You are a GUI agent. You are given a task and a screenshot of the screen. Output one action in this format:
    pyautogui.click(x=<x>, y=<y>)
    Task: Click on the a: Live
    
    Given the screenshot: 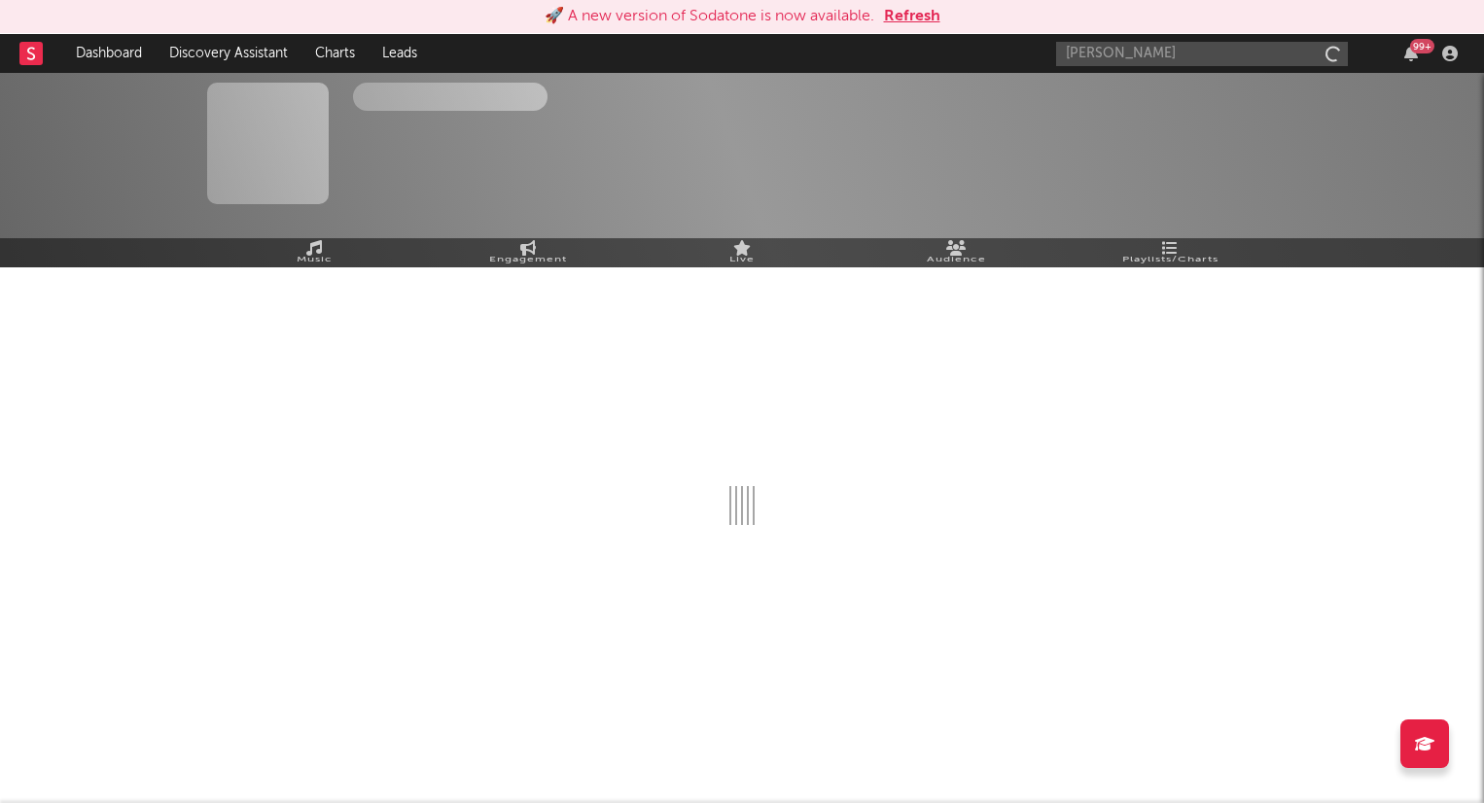 What is the action you would take?
    pyautogui.click(x=742, y=253)
    